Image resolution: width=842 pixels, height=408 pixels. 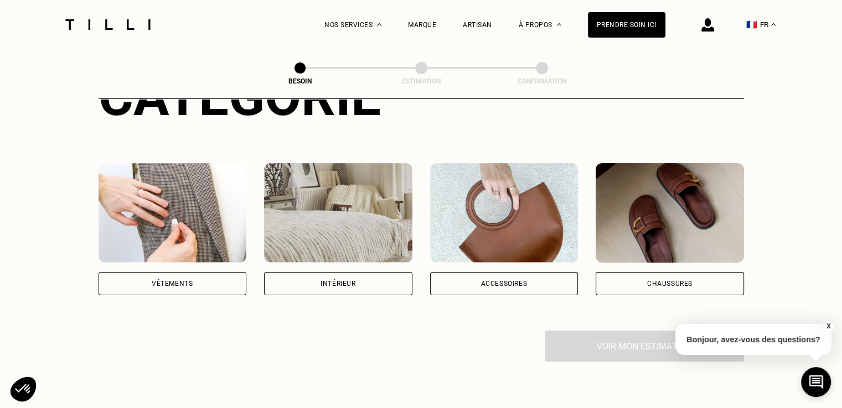 What do you see at coordinates (338, 284) in the screenshot?
I see `div: Intérieur` at bounding box center [338, 284].